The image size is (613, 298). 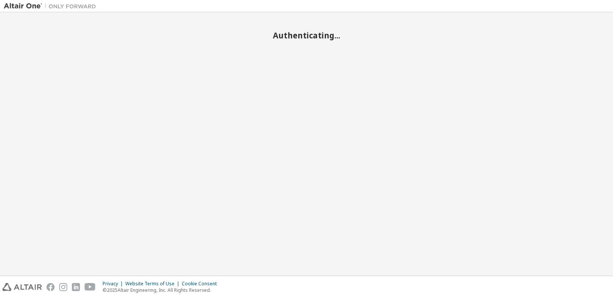 What do you see at coordinates (162, 290) in the screenshot?
I see `p: © 2025 Altair Engineering, Inc. All Rights Reserved.` at bounding box center [162, 290].